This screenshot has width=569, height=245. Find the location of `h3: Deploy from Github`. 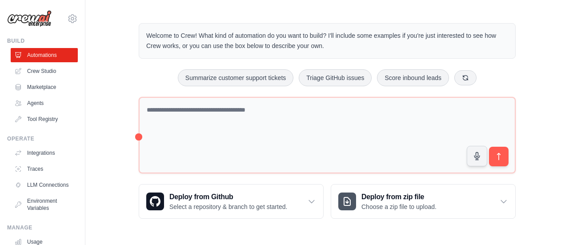

h3: Deploy from Github is located at coordinates (228, 197).